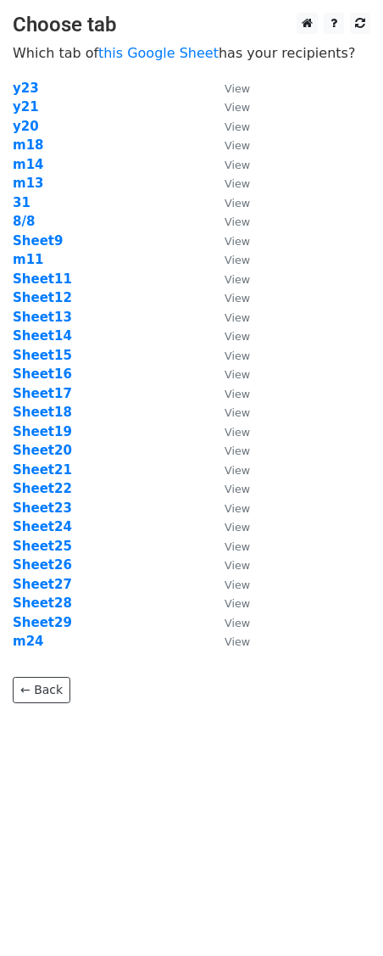 The width and height of the screenshot is (383, 956). Describe the element at coordinates (28, 145) in the screenshot. I see `a: m18` at that location.